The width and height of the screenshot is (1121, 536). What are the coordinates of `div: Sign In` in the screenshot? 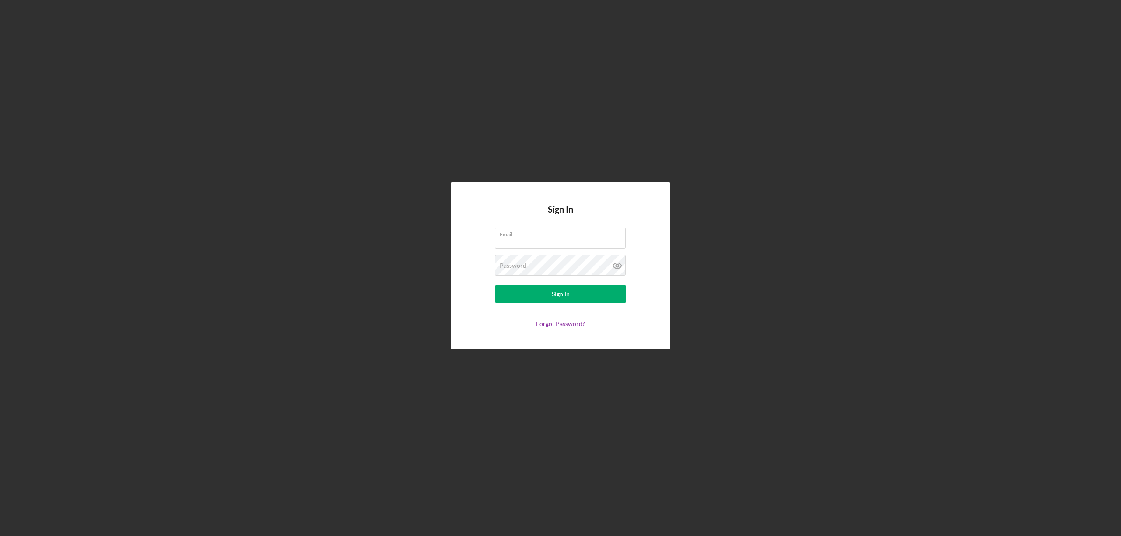 It's located at (560, 294).